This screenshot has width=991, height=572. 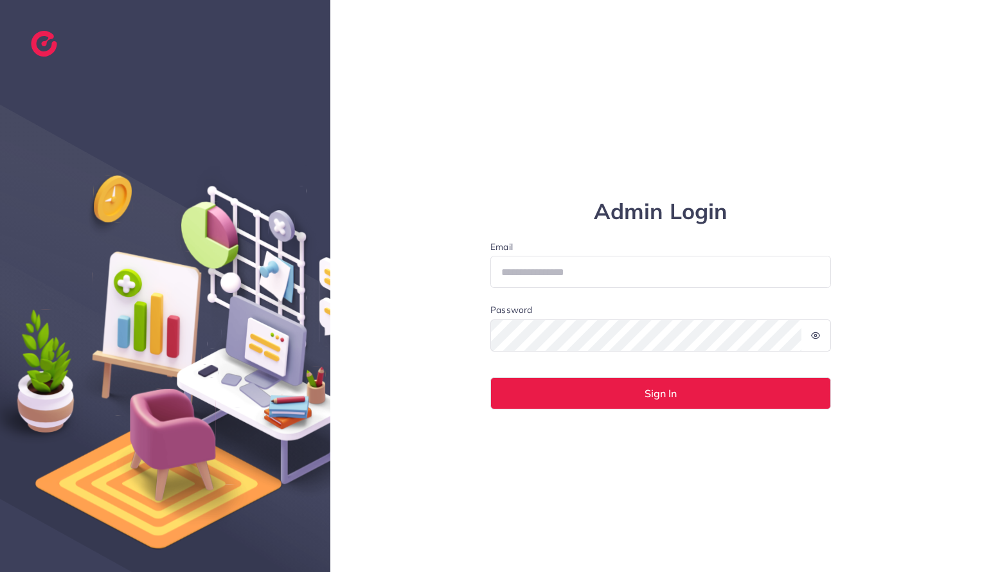 What do you see at coordinates (661, 393) in the screenshot?
I see `button: Sign In` at bounding box center [661, 393].